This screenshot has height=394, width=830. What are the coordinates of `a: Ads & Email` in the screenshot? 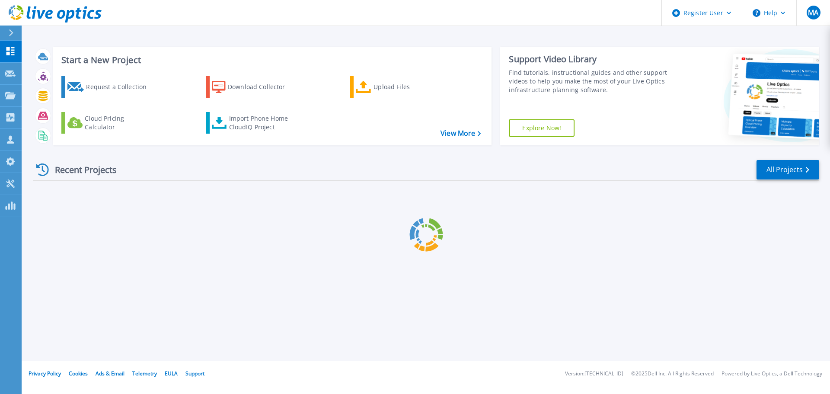 It's located at (110, 373).